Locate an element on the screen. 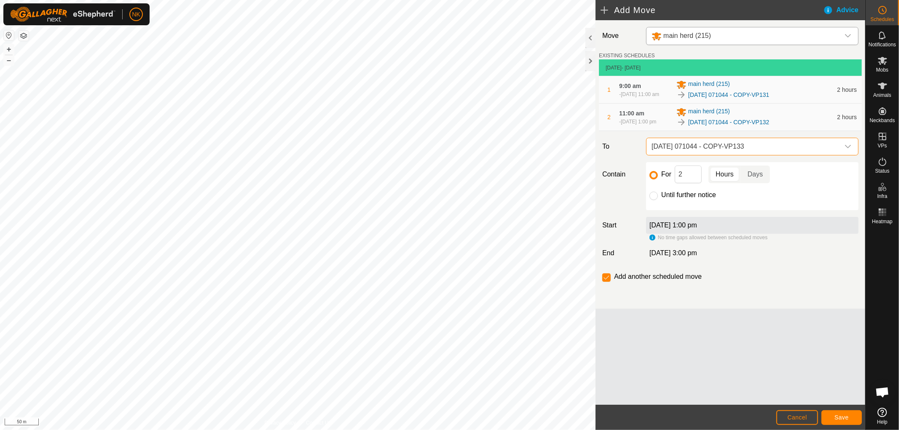 This screenshot has height=430, width=899. span: Schedules is located at coordinates (882, 19).